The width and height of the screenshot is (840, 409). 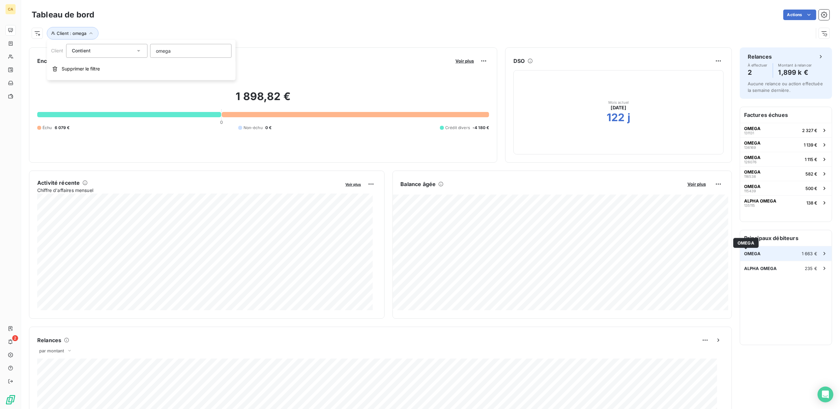 I want to click on span: par montant, so click(x=52, y=351).